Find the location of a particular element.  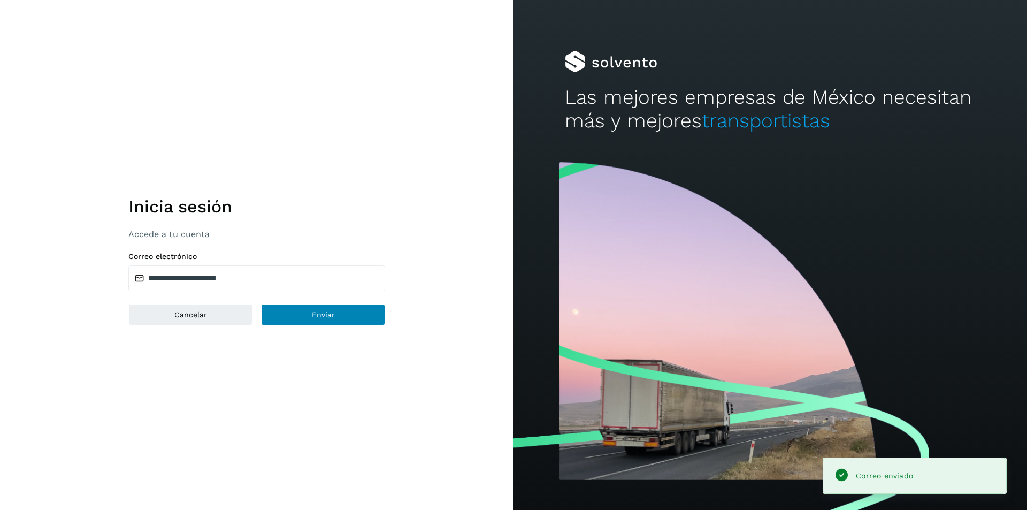

p: Accede a tu cuenta is located at coordinates (257, 234).